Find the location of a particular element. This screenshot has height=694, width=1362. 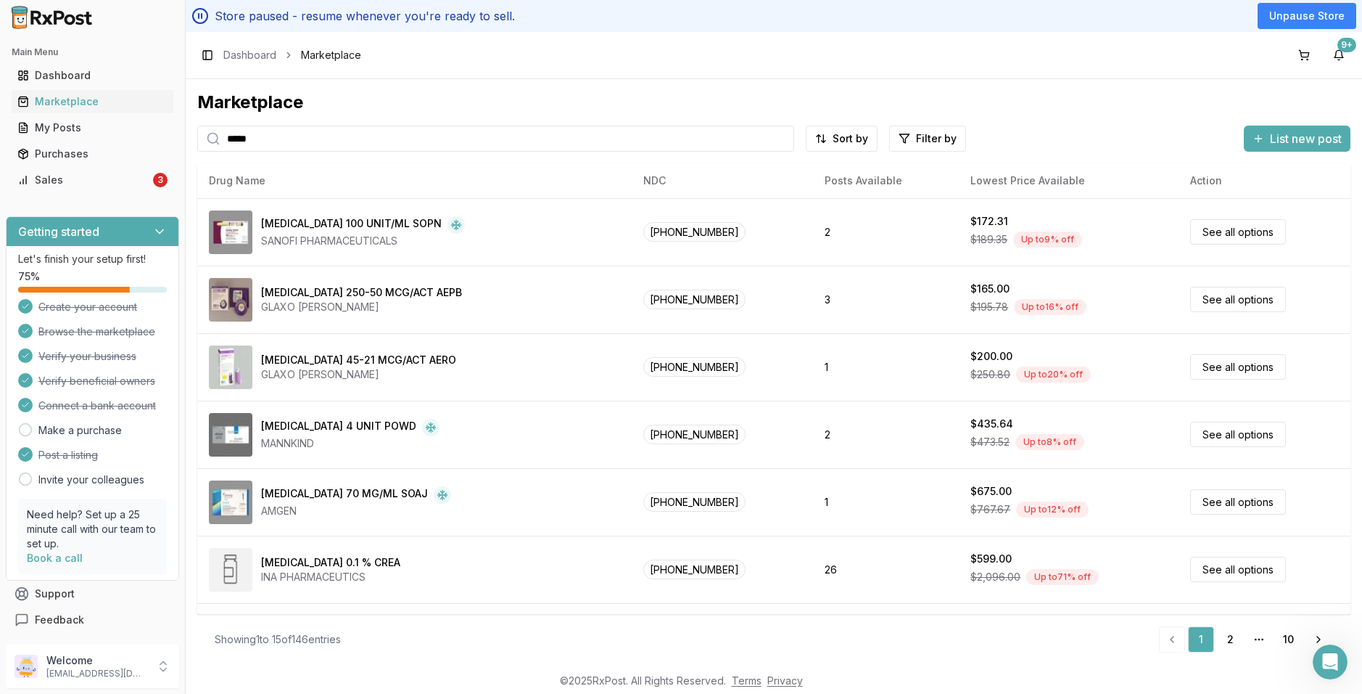

span: List new post is located at coordinates (1306, 139).